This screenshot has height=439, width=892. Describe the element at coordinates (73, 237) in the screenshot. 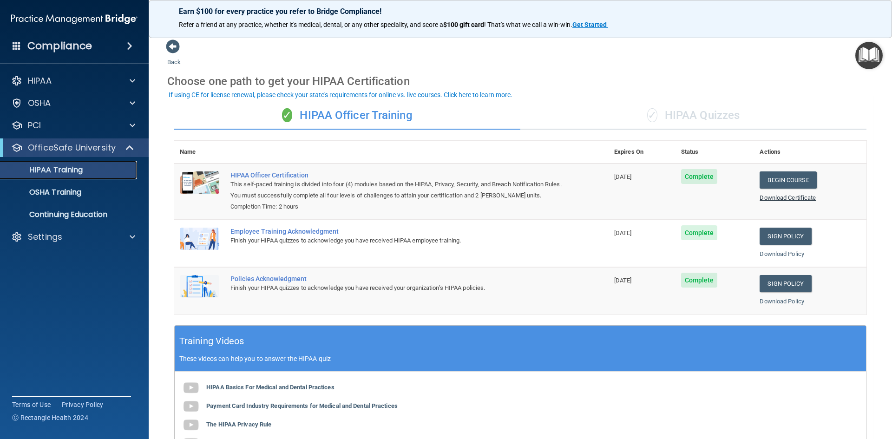

I see `a: Settings` at that location.